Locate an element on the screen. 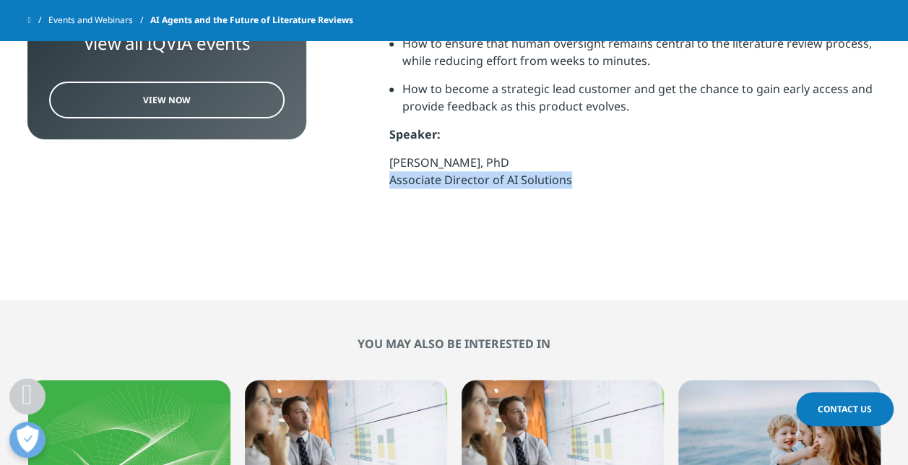  a: Events and Webinars is located at coordinates (99, 20).